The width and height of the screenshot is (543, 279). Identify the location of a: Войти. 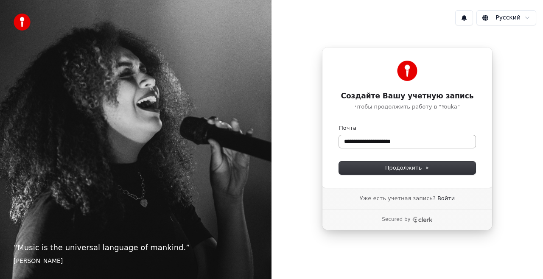
(446, 199).